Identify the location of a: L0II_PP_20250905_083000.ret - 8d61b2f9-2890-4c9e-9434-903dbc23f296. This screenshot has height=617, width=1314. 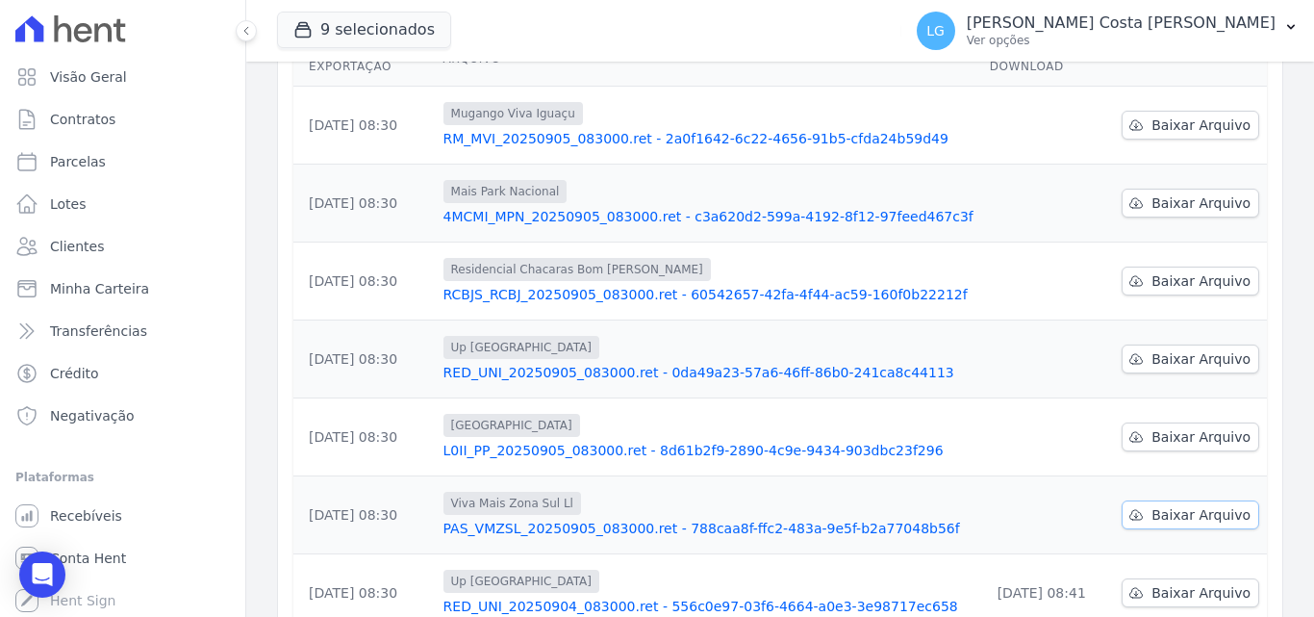
(709, 450).